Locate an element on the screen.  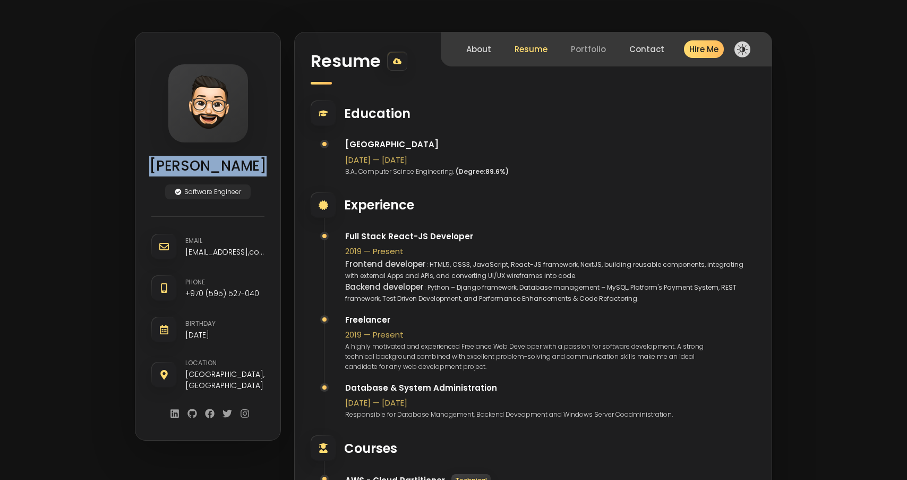
button: Hire Me is located at coordinates (704, 49).